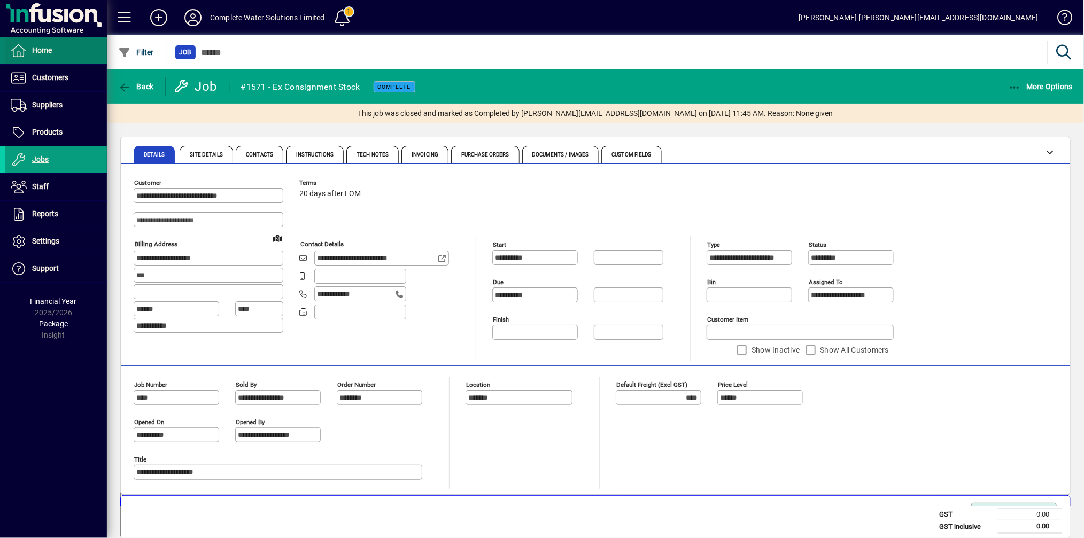 The image size is (1084, 538). What do you see at coordinates (498, 282) in the screenshot?
I see `mat-label: Due` at bounding box center [498, 282].